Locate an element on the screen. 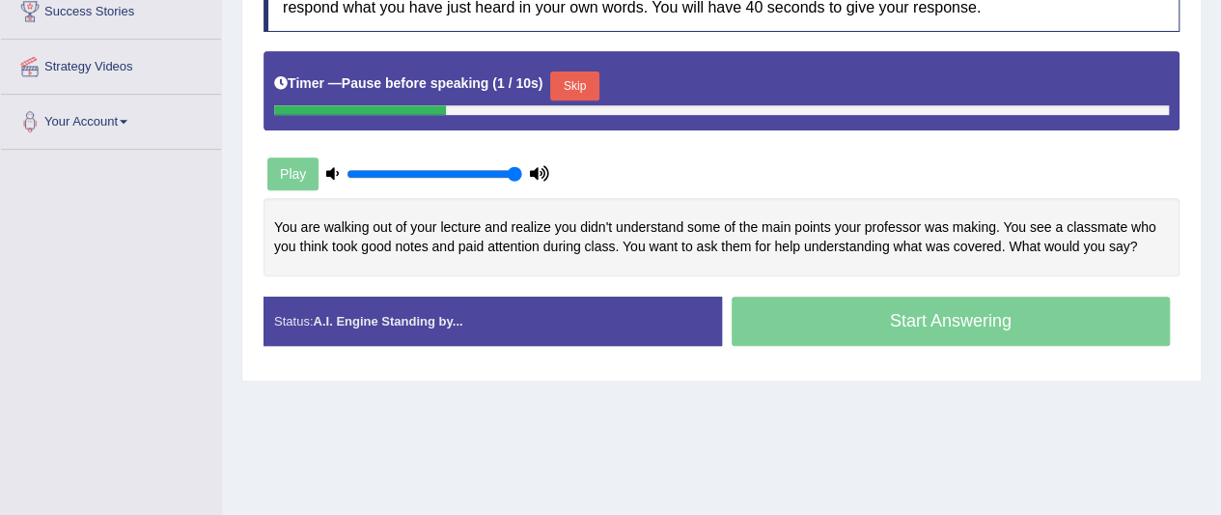 The image size is (1221, 515). h5: Timer — is located at coordinates (408, 83).